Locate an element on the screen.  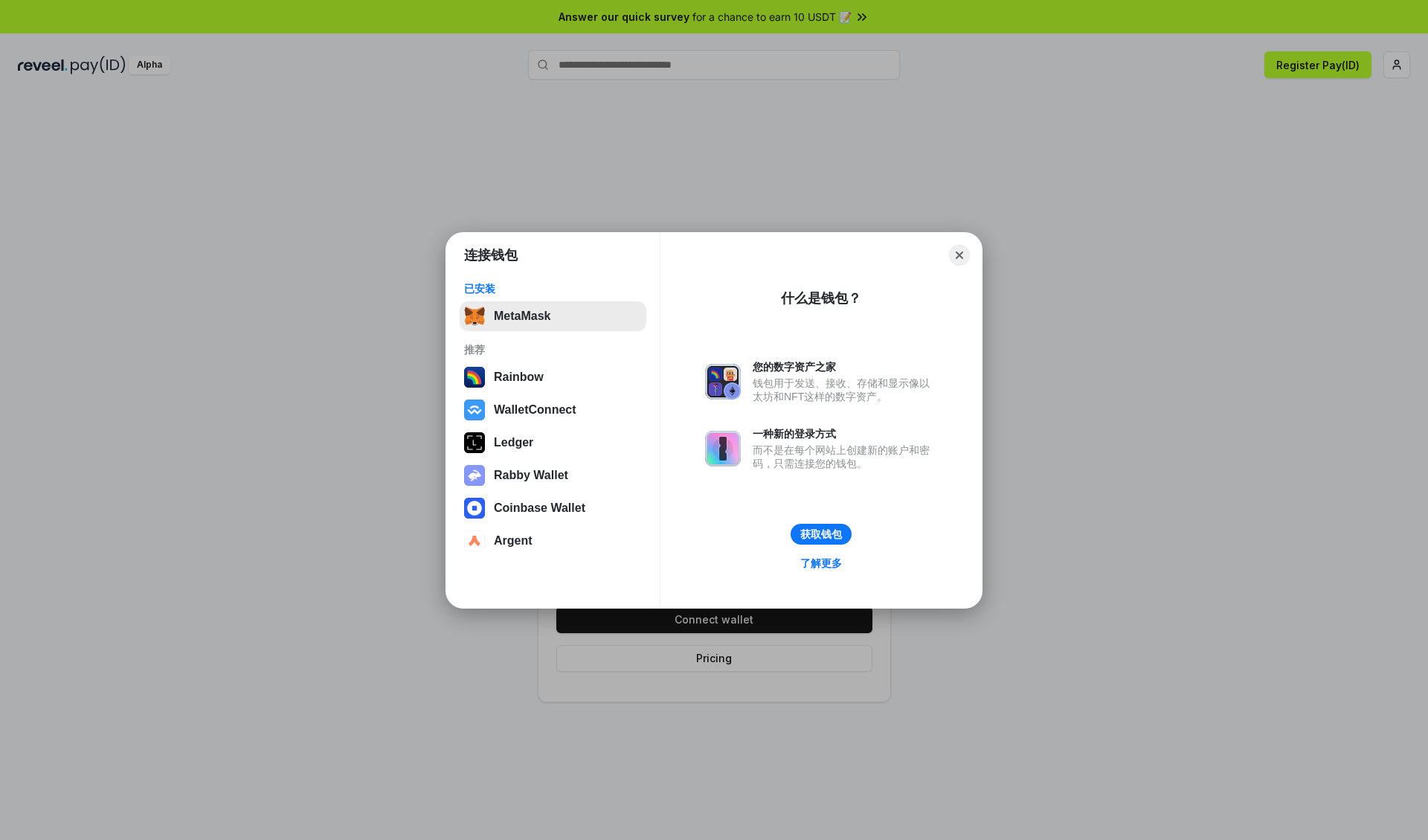
button: 获取钱包 is located at coordinates (821, 534).